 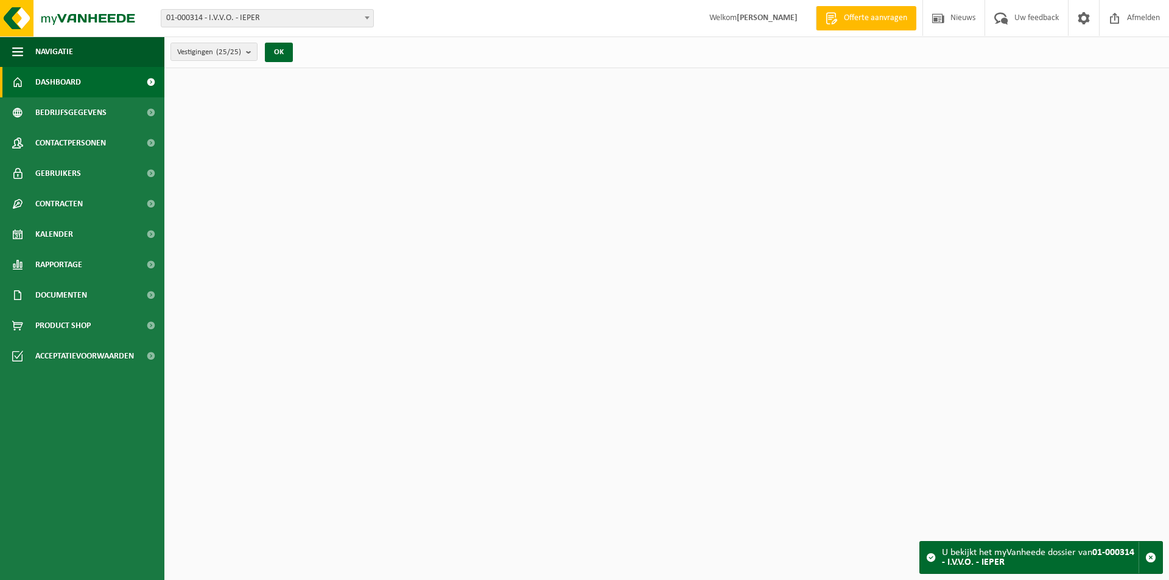 What do you see at coordinates (58, 82) in the screenshot?
I see `span: Dashboard` at bounding box center [58, 82].